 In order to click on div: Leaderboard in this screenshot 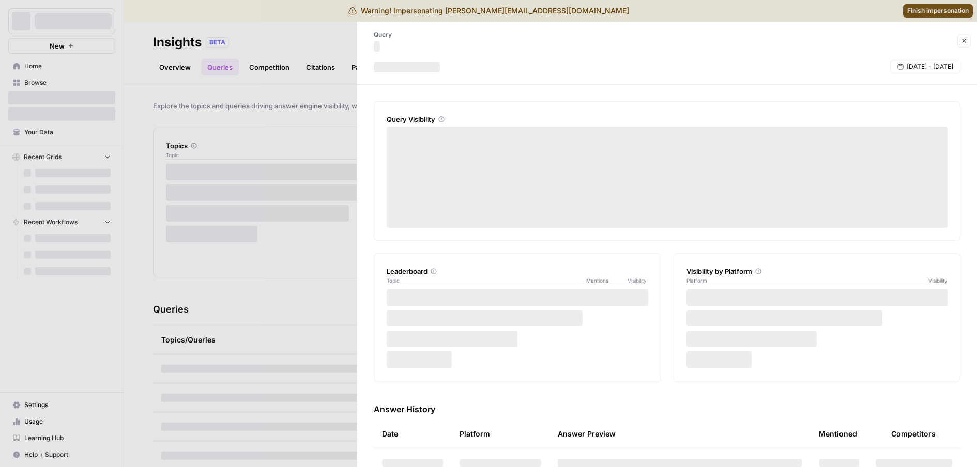, I will do `click(518, 271)`.